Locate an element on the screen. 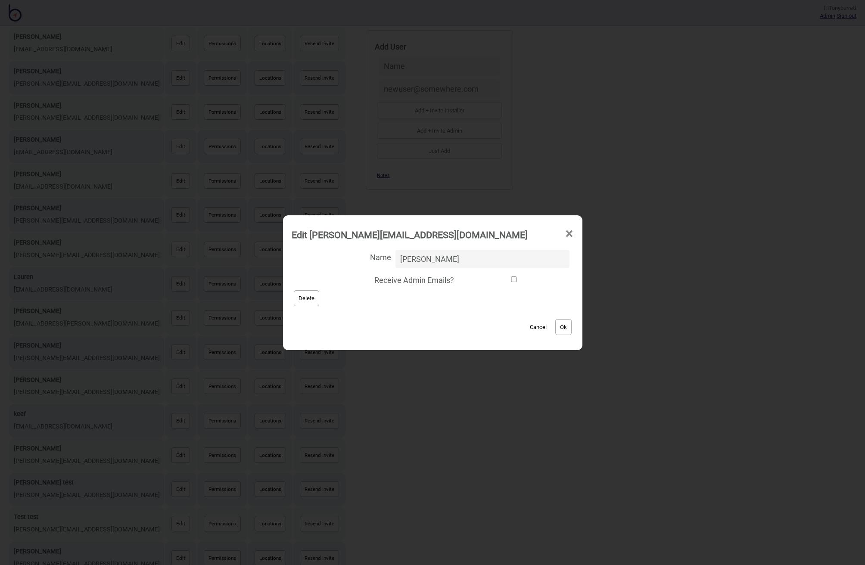 The height and width of the screenshot is (565, 865). button: Ok is located at coordinates (563, 327).